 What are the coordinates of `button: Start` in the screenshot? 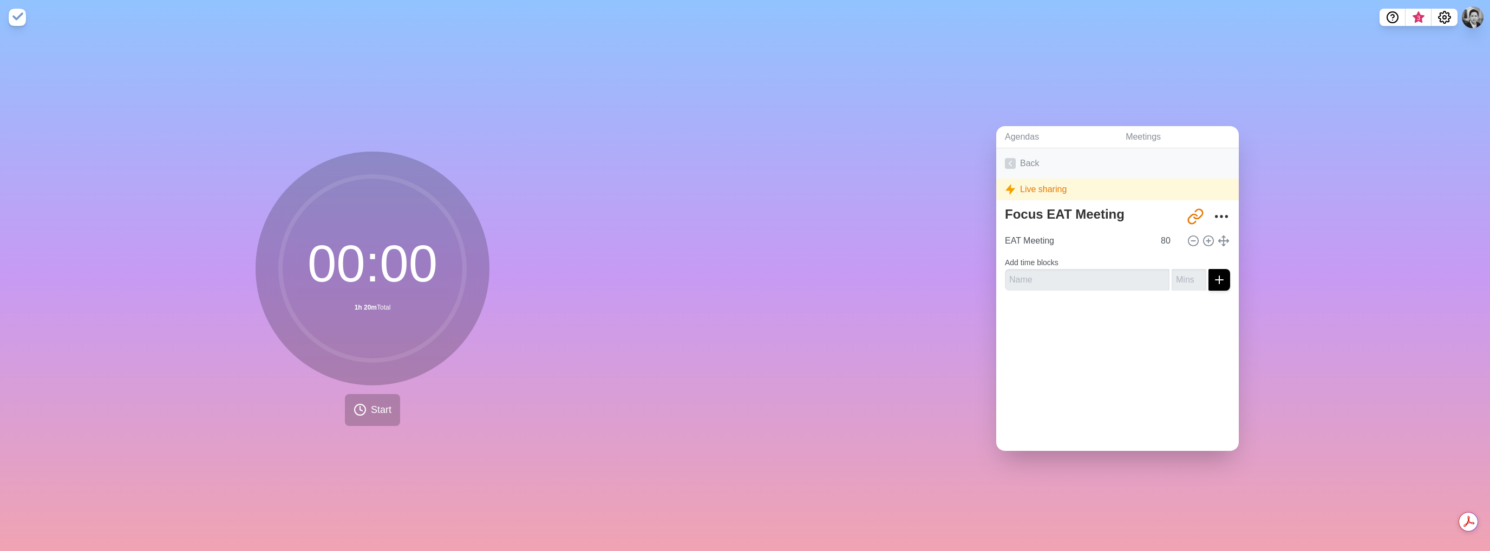 It's located at (372, 410).